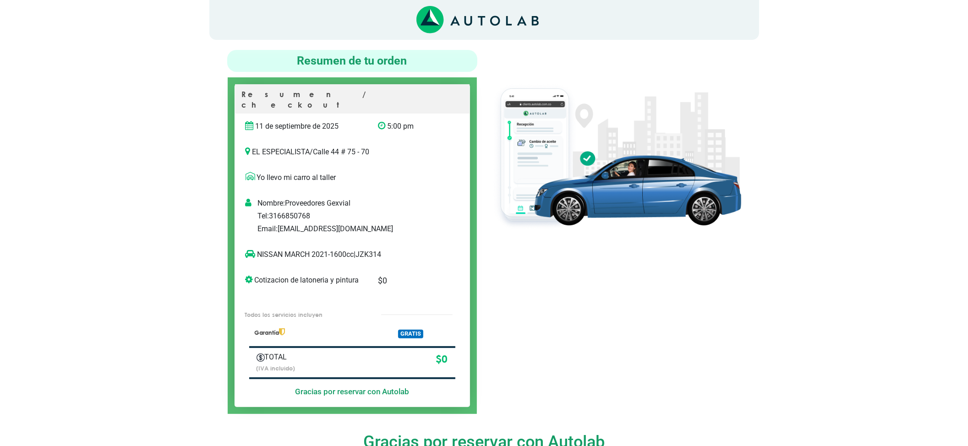 Image resolution: width=968 pixels, height=446 pixels. What do you see at coordinates (305, 126) in the screenshot?
I see `p: 11 de septiembre de 2025` at bounding box center [305, 126].